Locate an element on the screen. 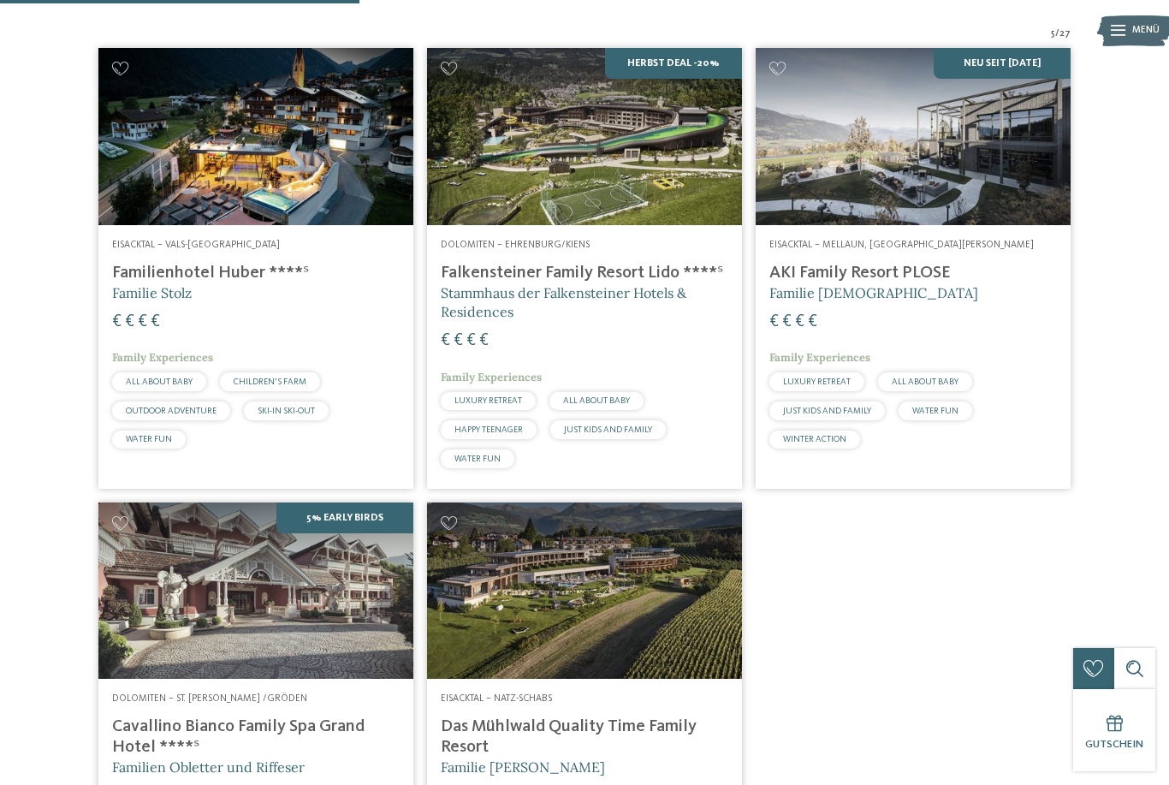  span: SKI-IN SKI-OUT is located at coordinates (286, 411).